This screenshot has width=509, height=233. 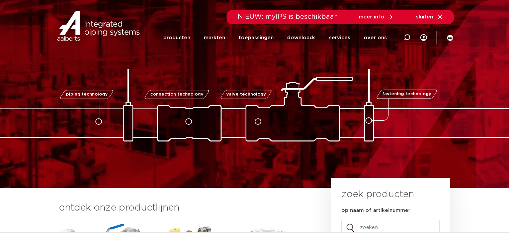 I want to click on span: NIEUW: myIPS is beschikbaar, so click(x=287, y=17).